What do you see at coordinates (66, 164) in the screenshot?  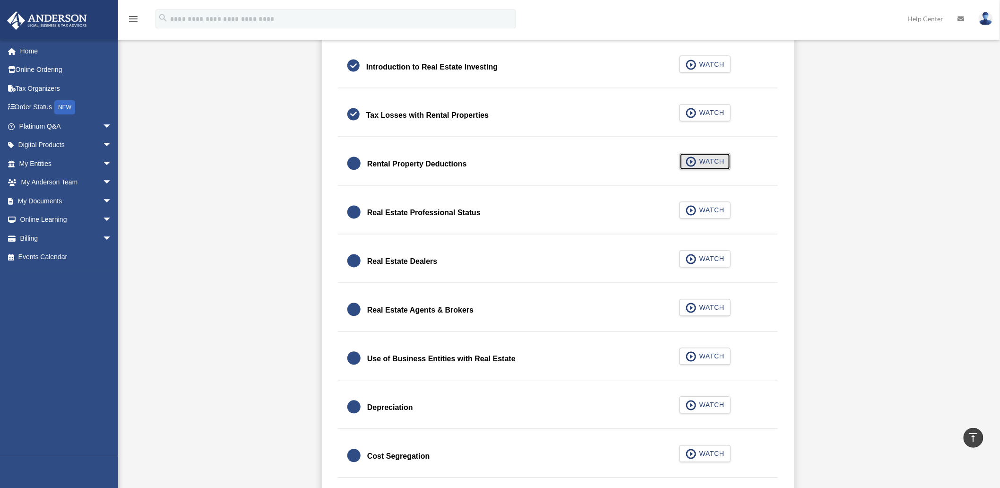 I see `a: My Entitiesarrow_drop_down` at bounding box center [66, 164].